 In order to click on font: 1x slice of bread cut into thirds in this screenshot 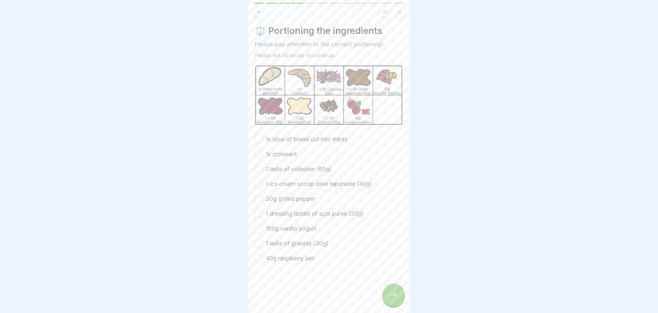, I will do `click(307, 139)`.